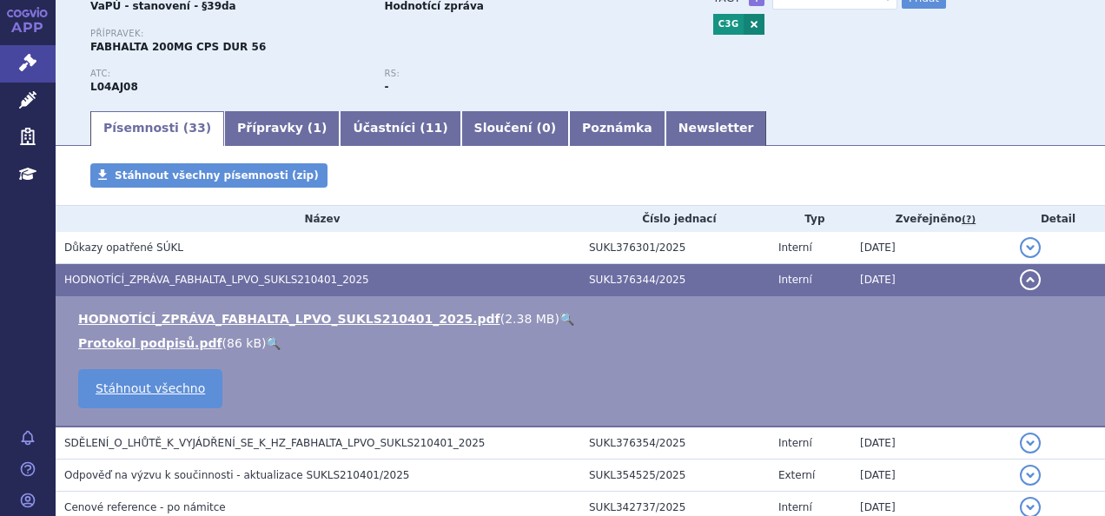 The height and width of the screenshot is (516, 1105). I want to click on td: SUKL376301/2025, so click(675, 248).